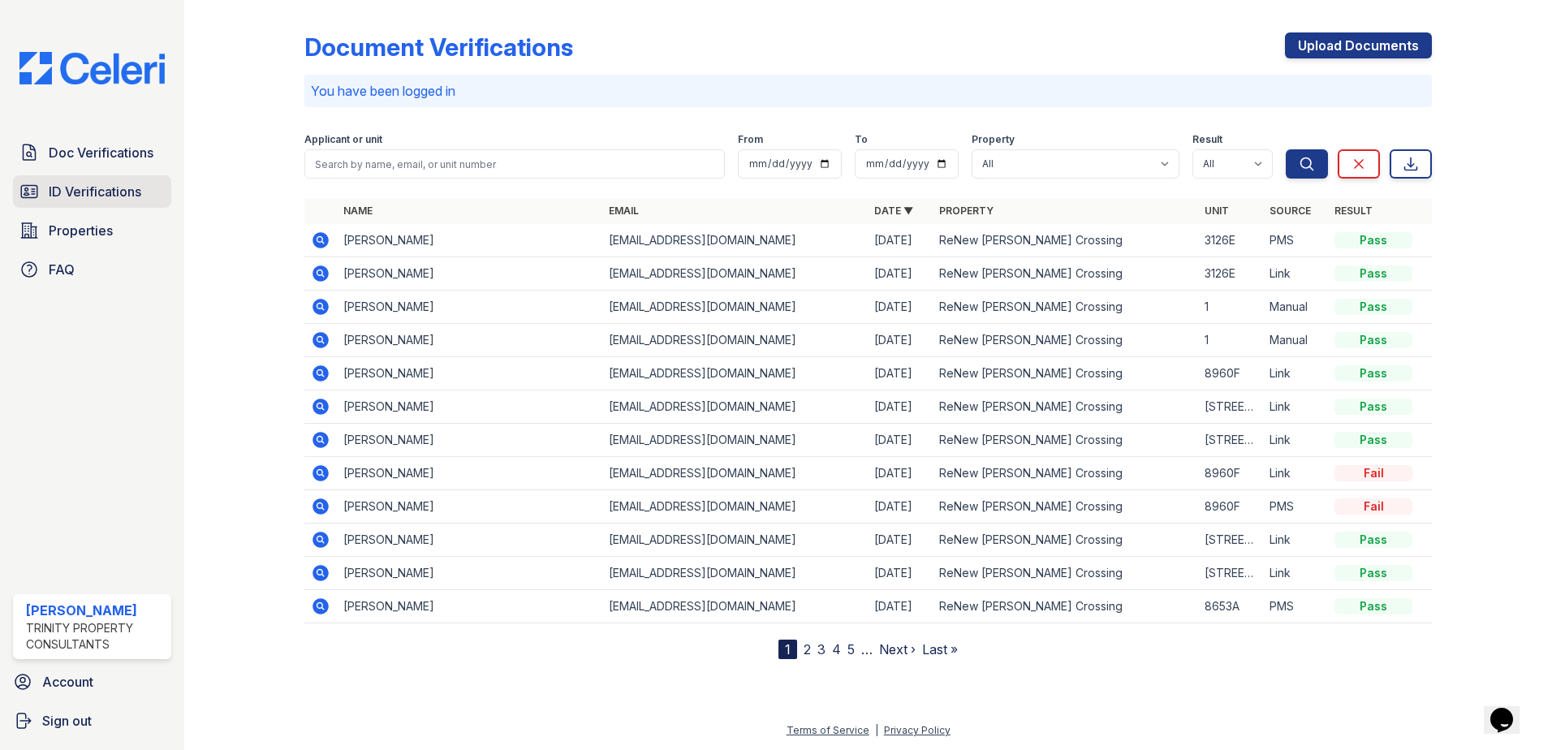 The width and height of the screenshot is (1552, 750). What do you see at coordinates (92, 153) in the screenshot?
I see `a: Doc Verifications` at bounding box center [92, 153].